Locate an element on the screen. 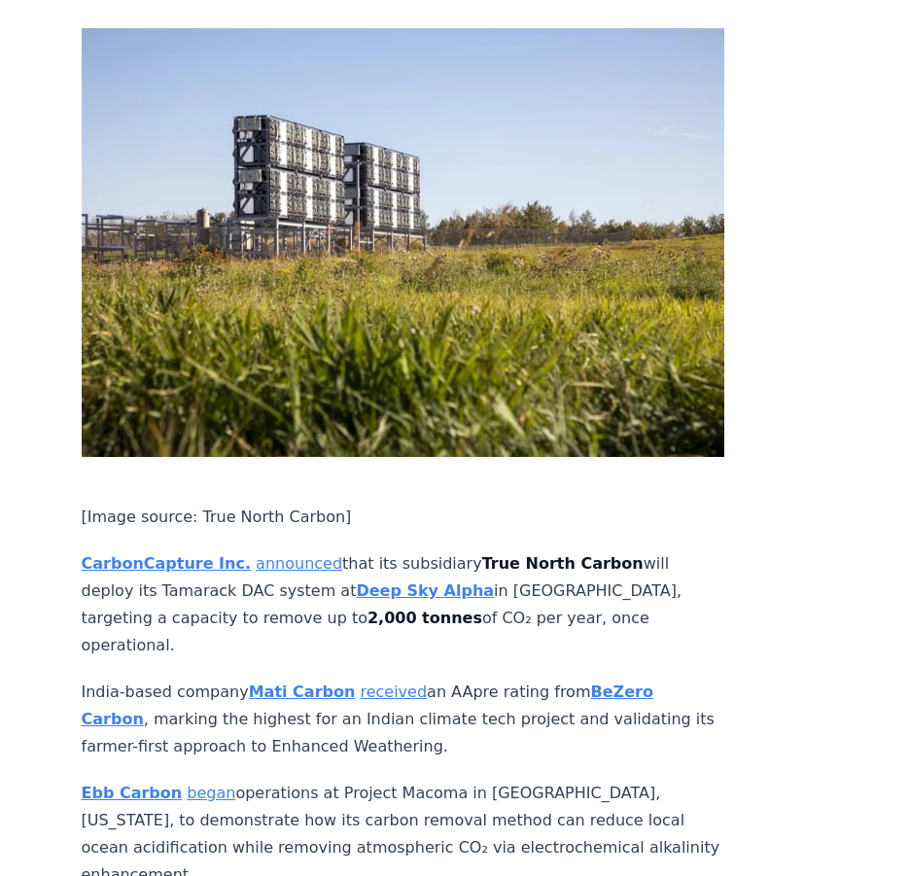  a: received is located at coordinates (393, 691).